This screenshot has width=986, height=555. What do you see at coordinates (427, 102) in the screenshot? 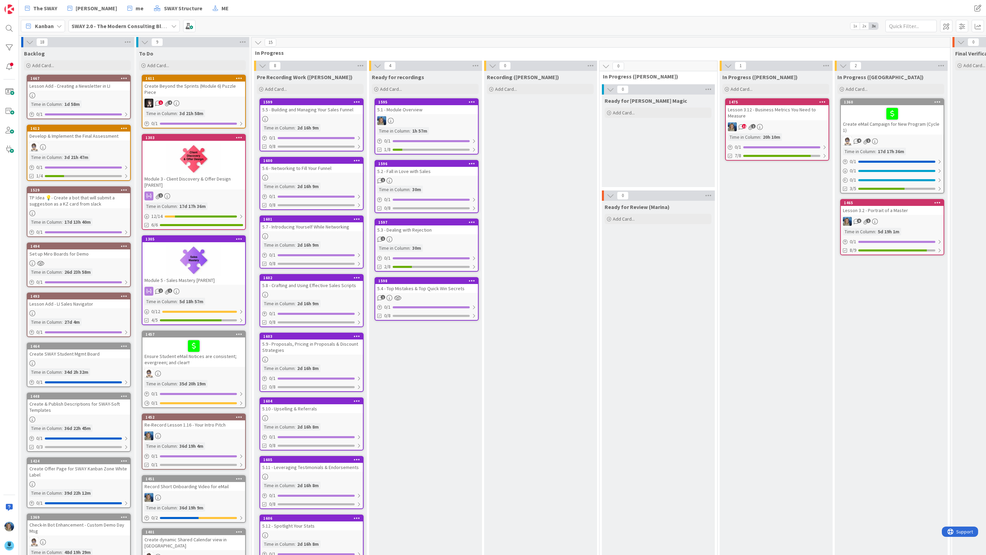
I see `div: 1595` at bounding box center [427, 102].